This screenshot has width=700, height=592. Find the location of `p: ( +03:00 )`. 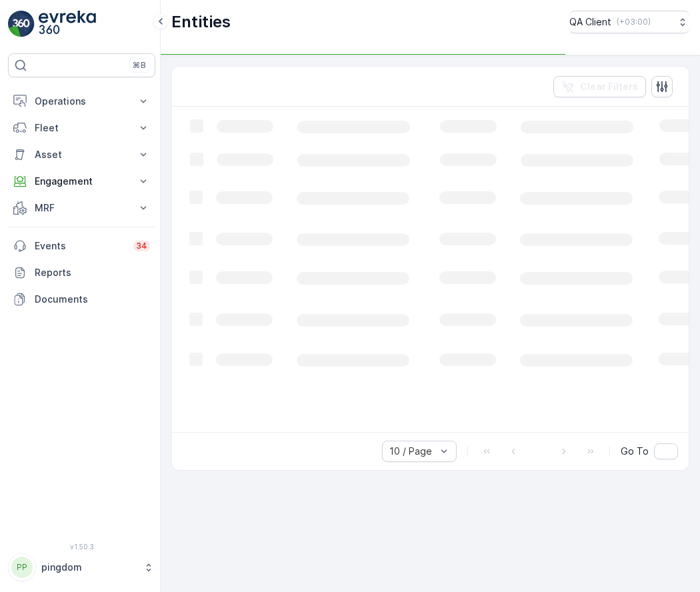

p: ( +03:00 ) is located at coordinates (633, 22).